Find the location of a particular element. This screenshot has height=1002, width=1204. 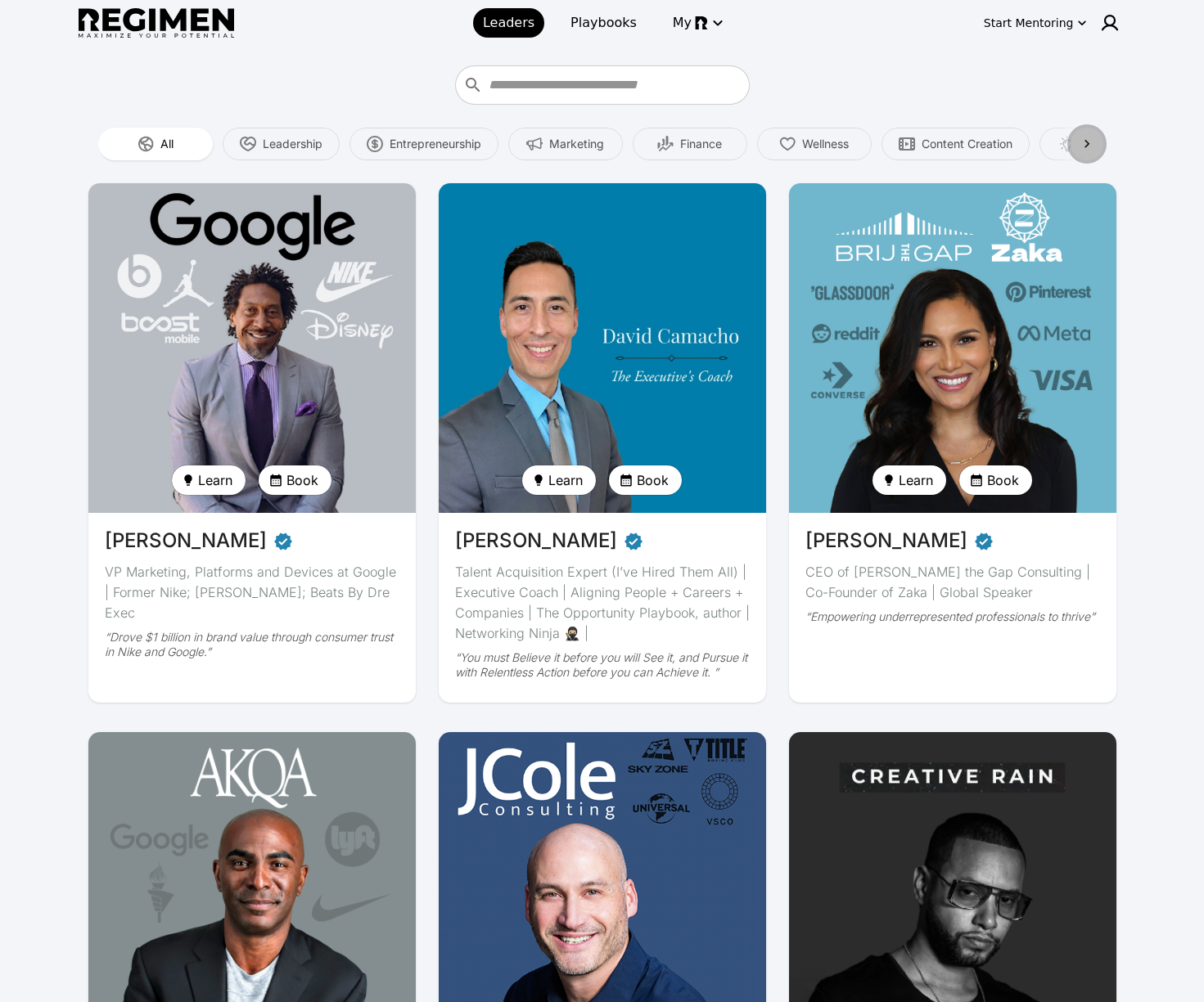

a: Leaders is located at coordinates (508, 23).